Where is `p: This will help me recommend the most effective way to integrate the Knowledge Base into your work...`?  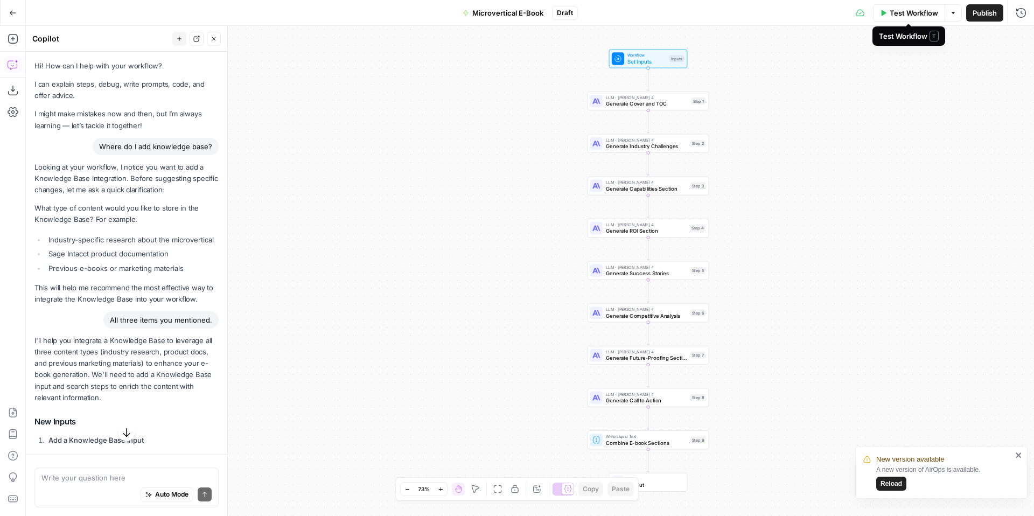 p: This will help me recommend the most effective way to integrate the Knowledge Base into your work... is located at coordinates (126, 293).